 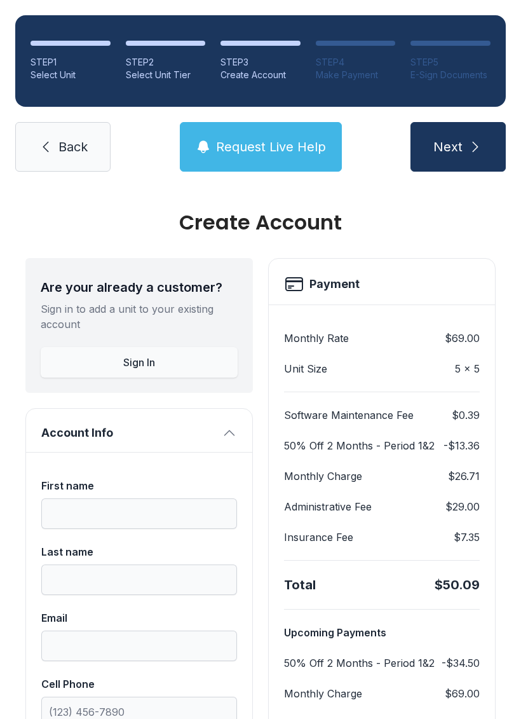 I want to click on dd: $0.39, so click(x=466, y=415).